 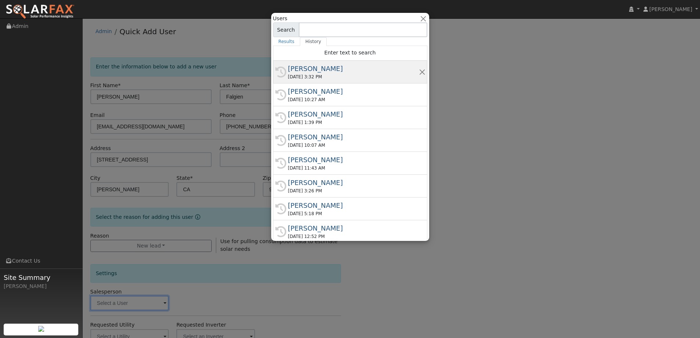 What do you see at coordinates (286, 30) in the screenshot?
I see `span: Search` at bounding box center [286, 30].